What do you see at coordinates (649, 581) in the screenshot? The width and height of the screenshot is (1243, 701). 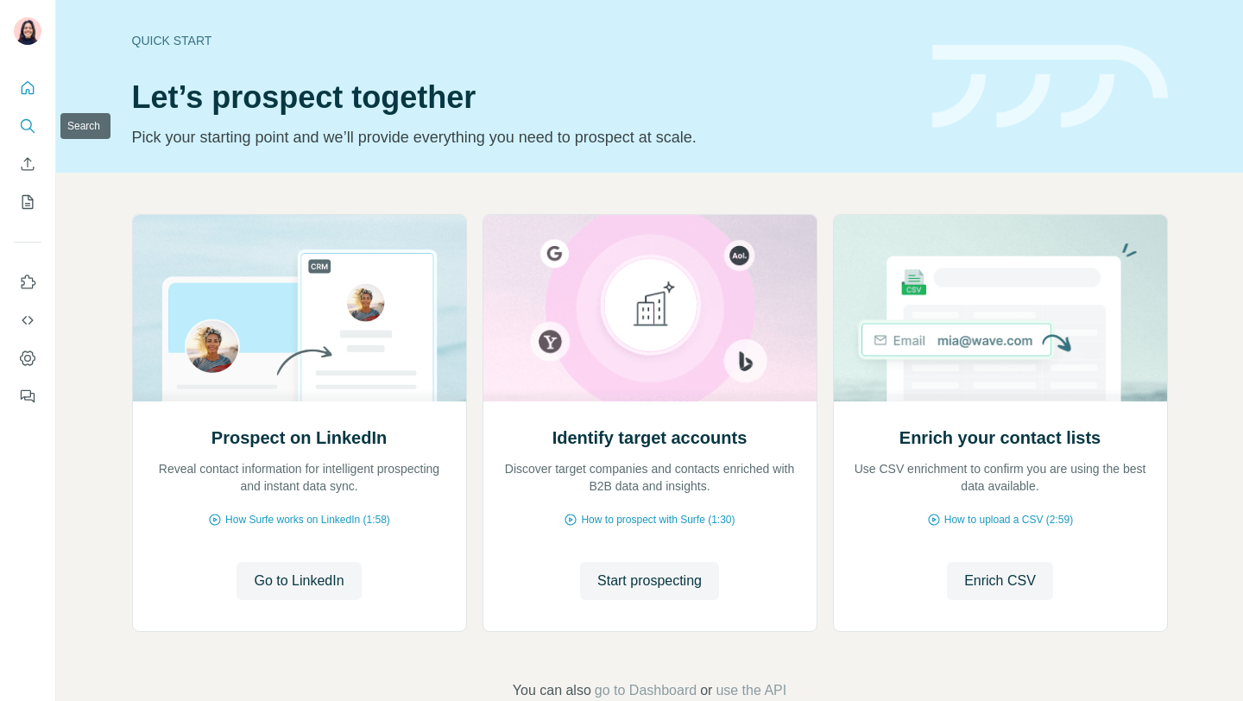 I see `button: Start prospecting` at bounding box center [649, 581].